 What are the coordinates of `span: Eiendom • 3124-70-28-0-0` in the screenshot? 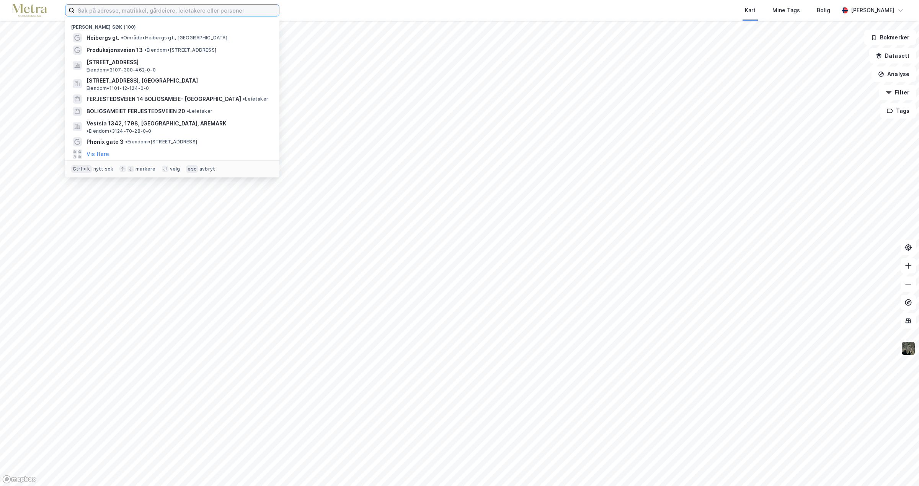 It's located at (119, 131).